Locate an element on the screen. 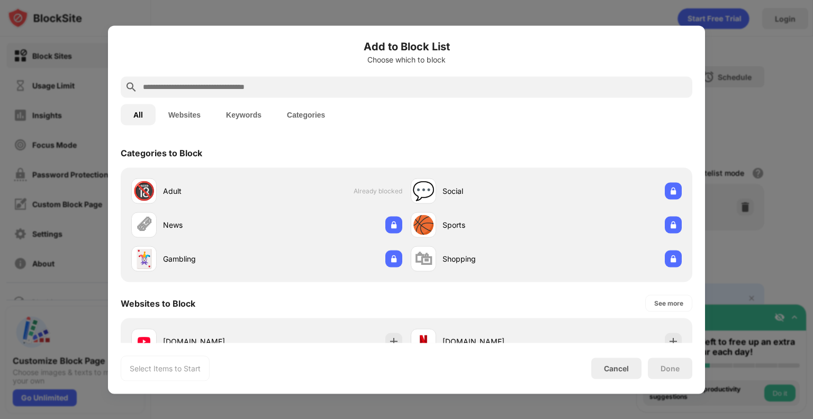 This screenshot has width=813, height=419. button: All is located at coordinates (138, 114).